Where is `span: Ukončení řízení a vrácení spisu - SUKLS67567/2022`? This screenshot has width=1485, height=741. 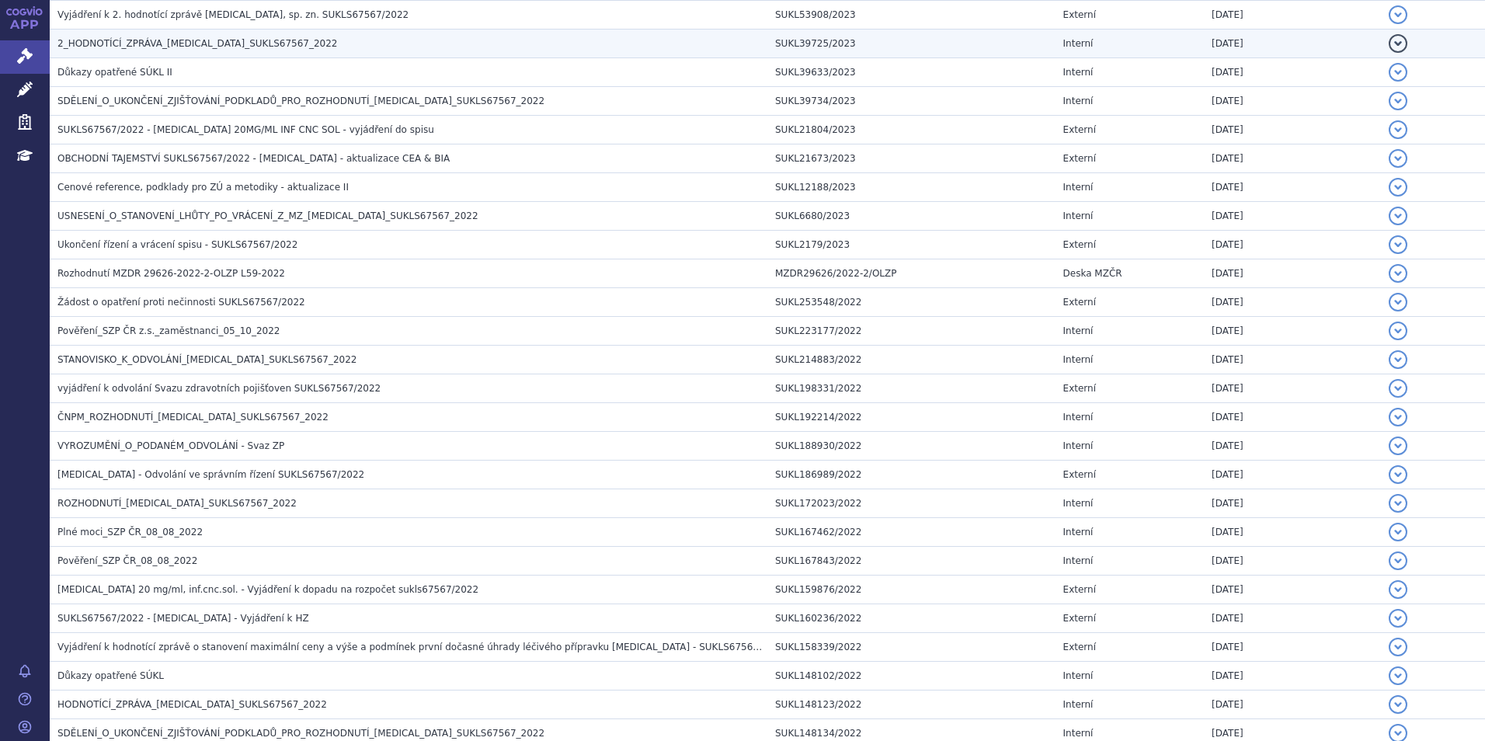
span: Ukončení řízení a vrácení spisu - SUKLS67567/2022 is located at coordinates (177, 245).